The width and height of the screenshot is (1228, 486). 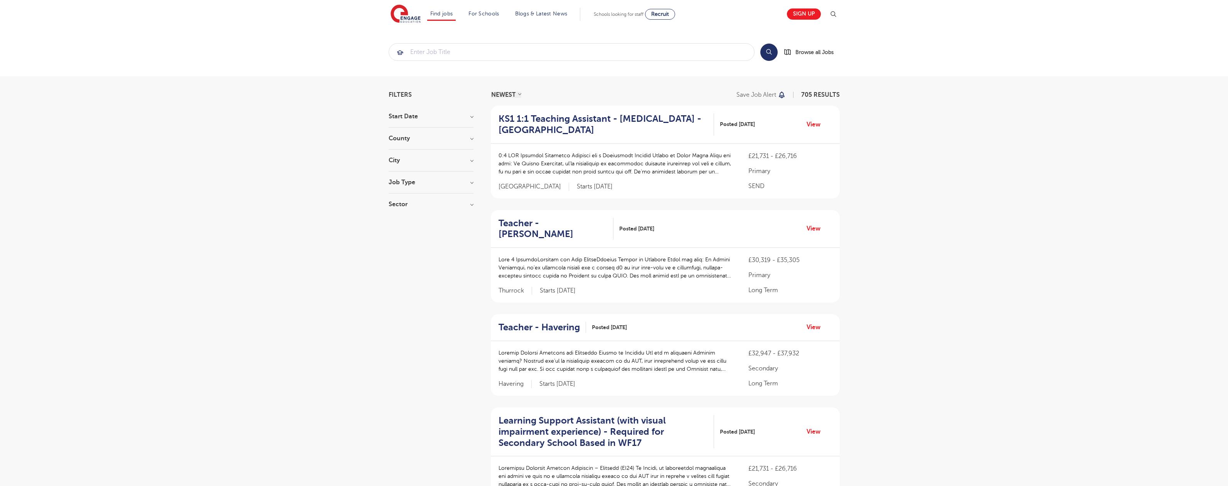 What do you see at coordinates (660, 14) in the screenshot?
I see `a: Recruit` at bounding box center [660, 14].